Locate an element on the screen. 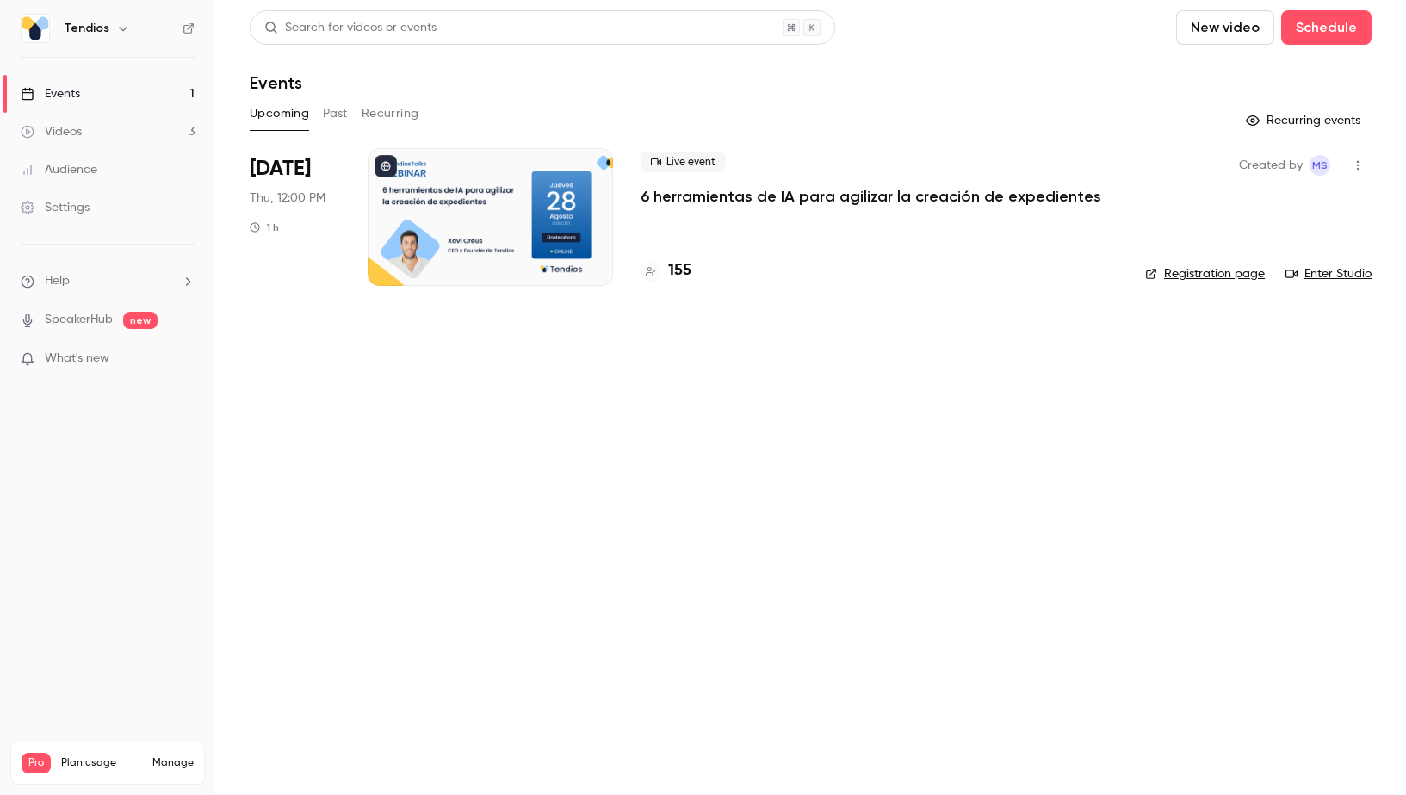 This screenshot has height=795, width=1406. img: Tendios is located at coordinates (35, 28).